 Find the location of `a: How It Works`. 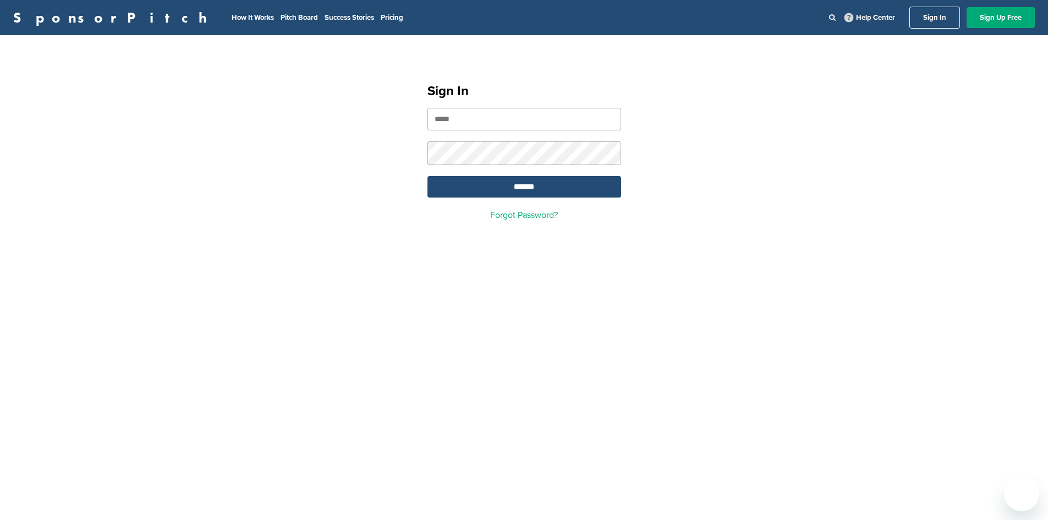

a: How It Works is located at coordinates (253, 18).